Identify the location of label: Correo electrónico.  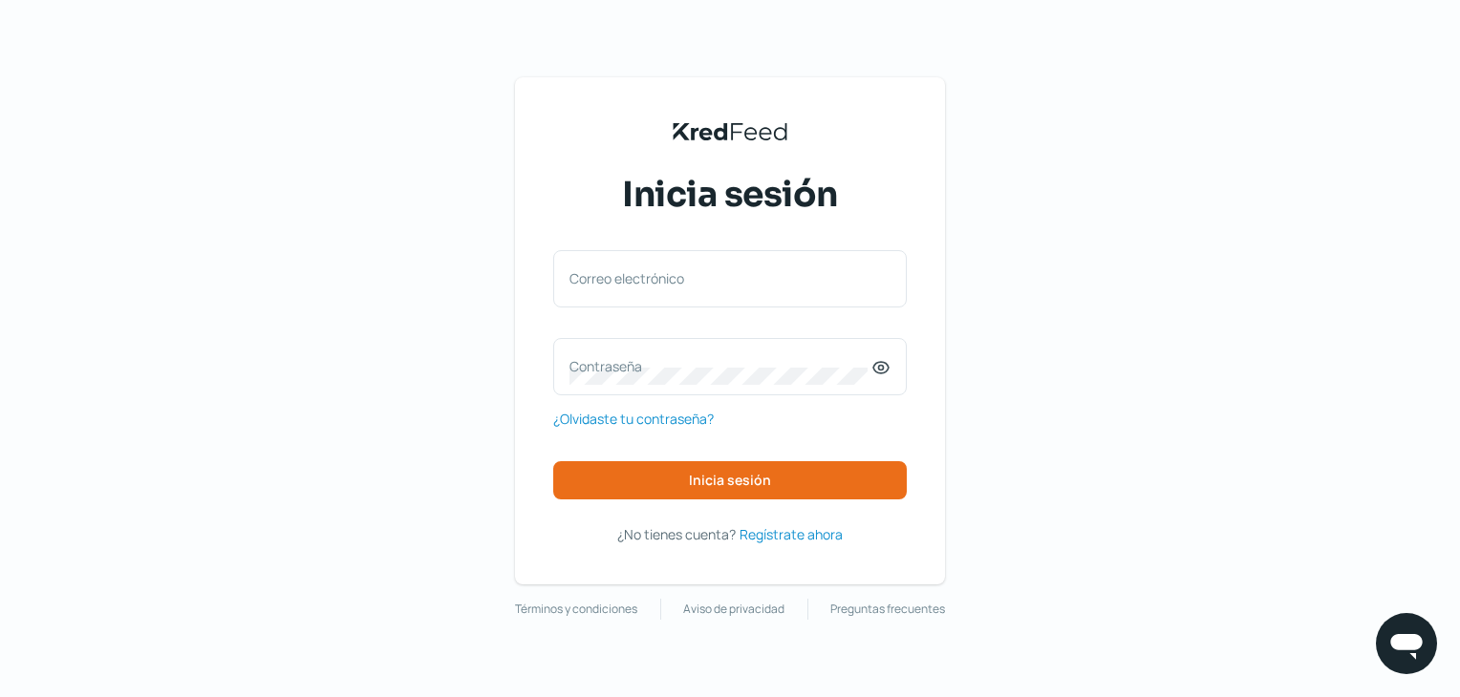
(720, 278).